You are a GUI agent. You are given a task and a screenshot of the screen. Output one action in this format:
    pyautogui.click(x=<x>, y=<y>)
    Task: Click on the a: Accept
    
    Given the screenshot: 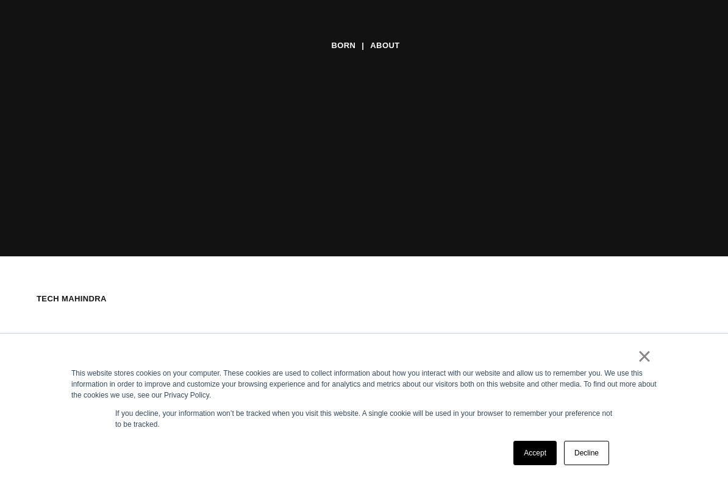 What is the action you would take?
    pyautogui.click(x=534, y=453)
    